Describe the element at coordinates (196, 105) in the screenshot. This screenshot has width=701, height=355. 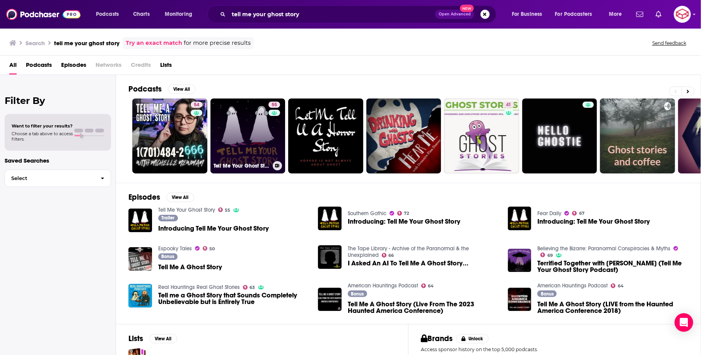
I see `span: 54` at that location.